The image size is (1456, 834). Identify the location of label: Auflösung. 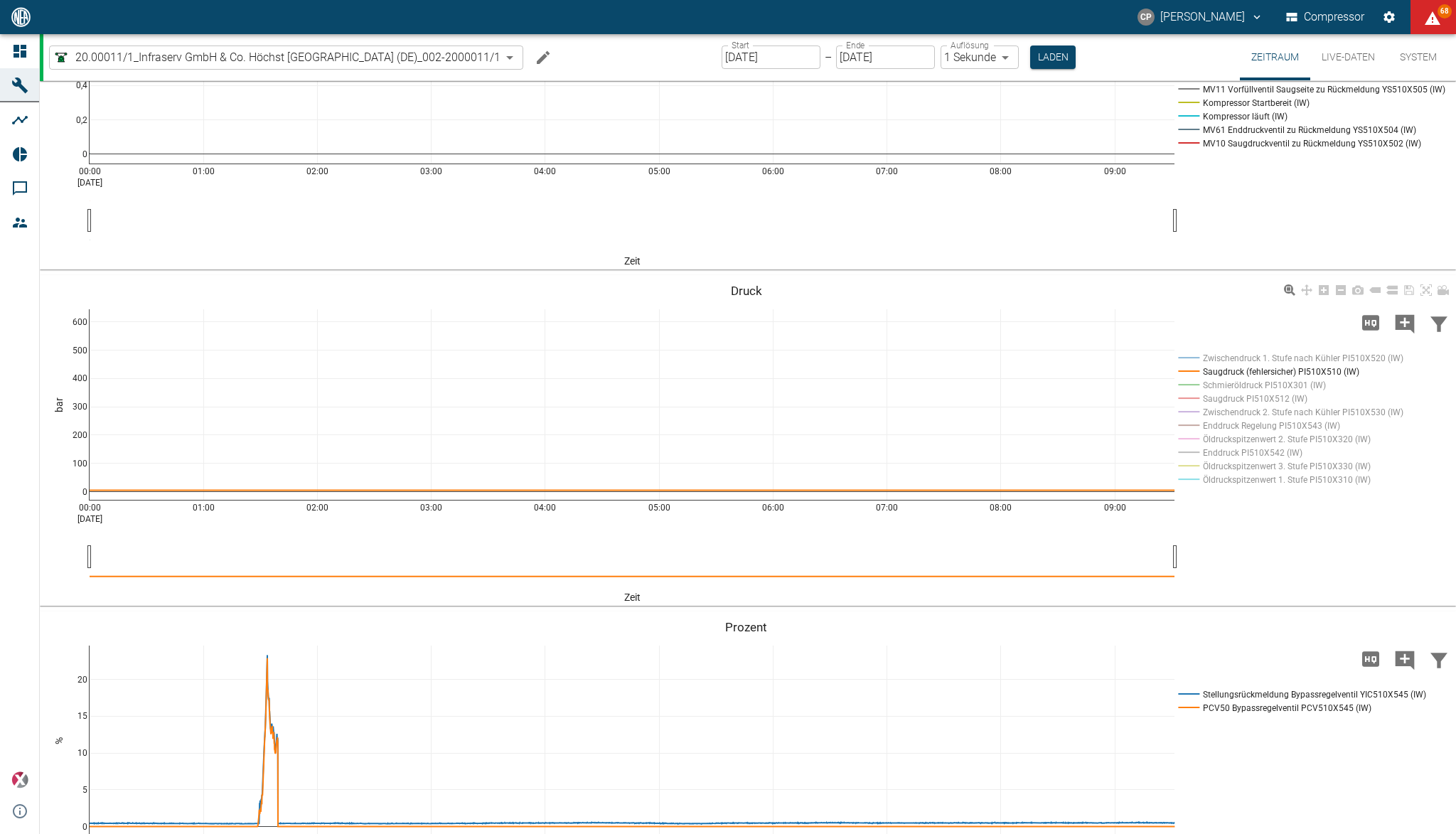
(969, 45).